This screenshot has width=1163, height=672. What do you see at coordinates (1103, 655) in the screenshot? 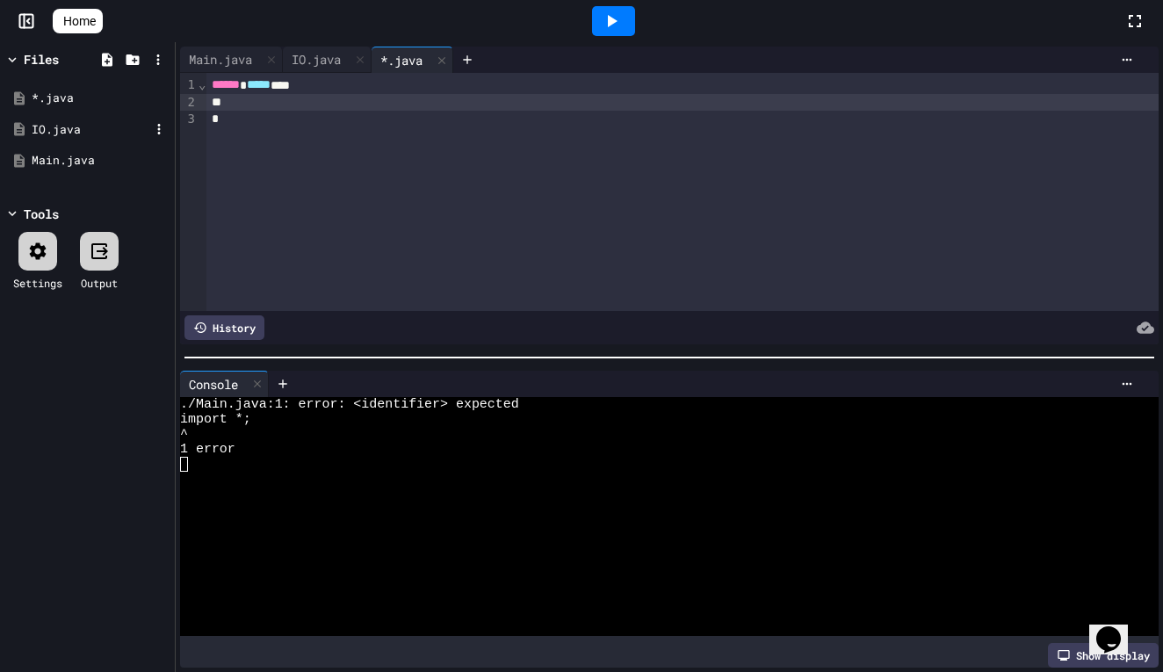
I see `div: Show display` at bounding box center [1103, 655].